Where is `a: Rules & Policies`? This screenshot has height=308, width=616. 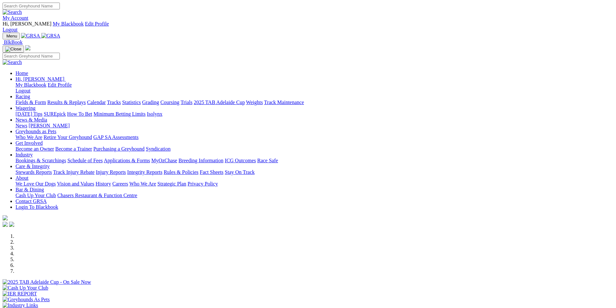 a: Rules & Policies is located at coordinates (181, 172).